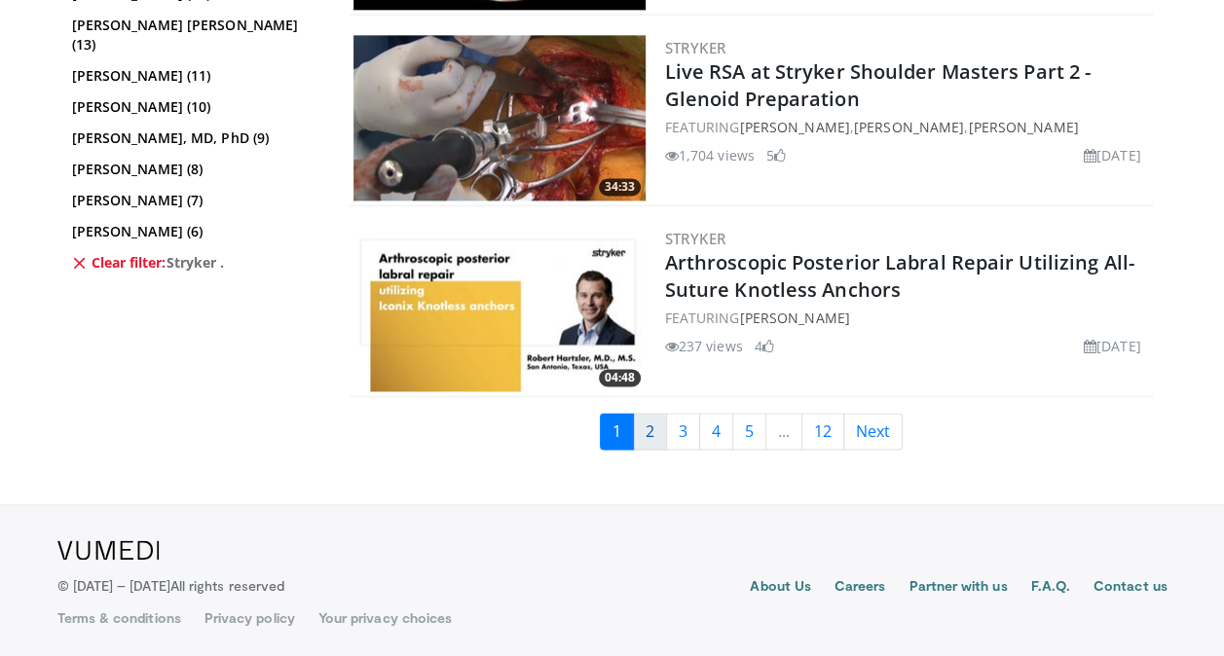 This screenshot has width=1224, height=656. I want to click on a: F.A.Q., so click(1050, 587).